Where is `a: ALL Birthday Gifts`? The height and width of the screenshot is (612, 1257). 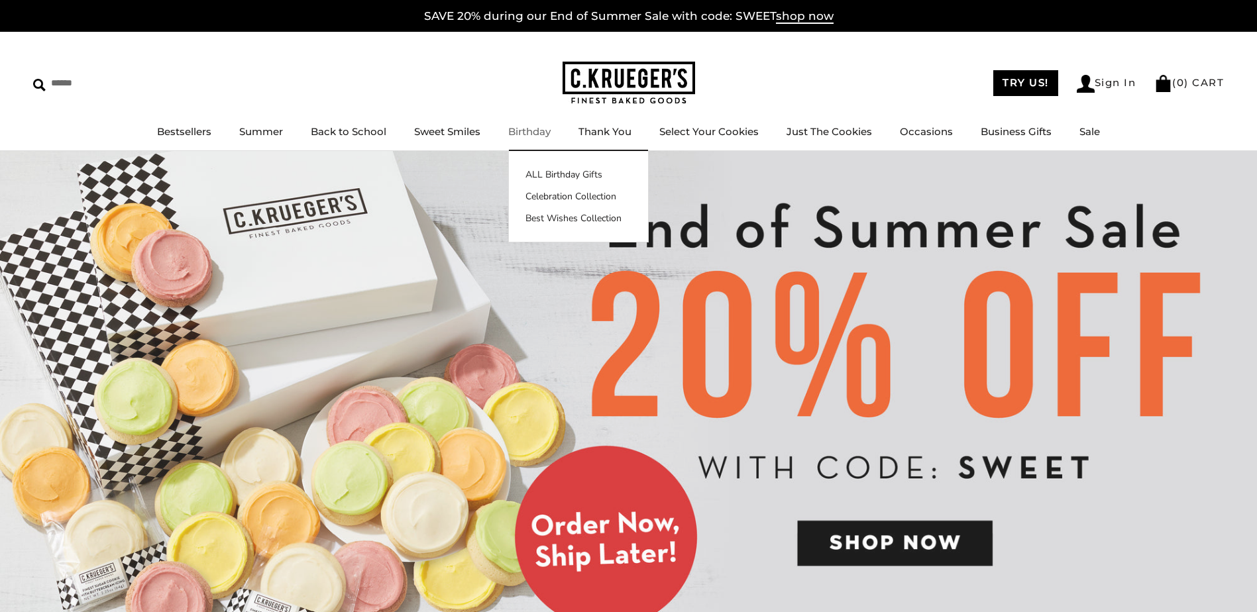 a: ALL Birthday Gifts is located at coordinates (578, 174).